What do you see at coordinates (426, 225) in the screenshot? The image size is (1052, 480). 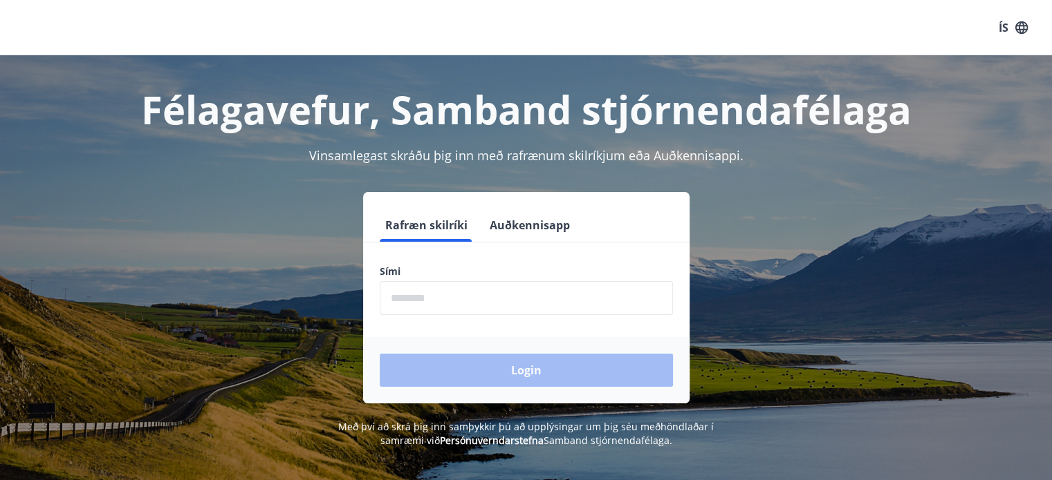 I see `button: Rafræn skilríki` at bounding box center [426, 225].